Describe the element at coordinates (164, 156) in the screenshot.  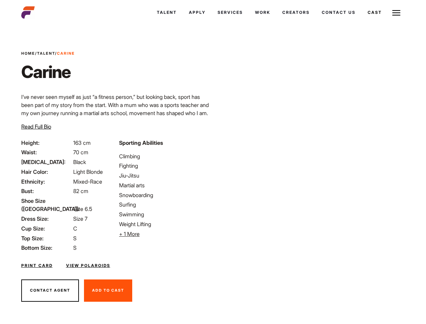
I see `li: Climbing` at that location.